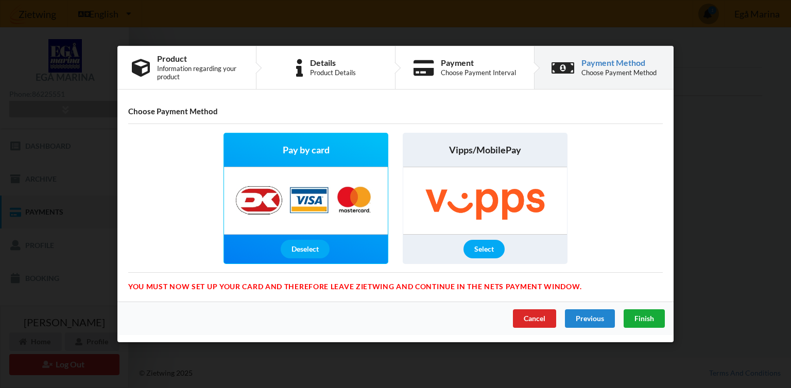 The image size is (791, 388). What do you see at coordinates (306, 150) in the screenshot?
I see `span: Pay by card` at bounding box center [306, 150].